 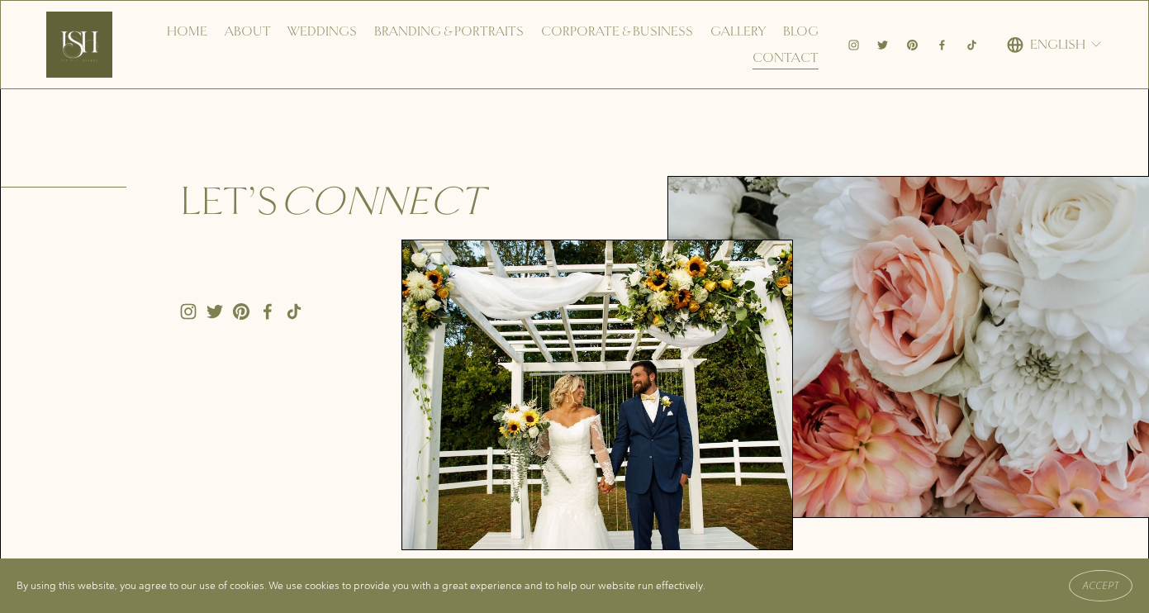 What do you see at coordinates (322, 31) in the screenshot?
I see `a: Weddings` at bounding box center [322, 31].